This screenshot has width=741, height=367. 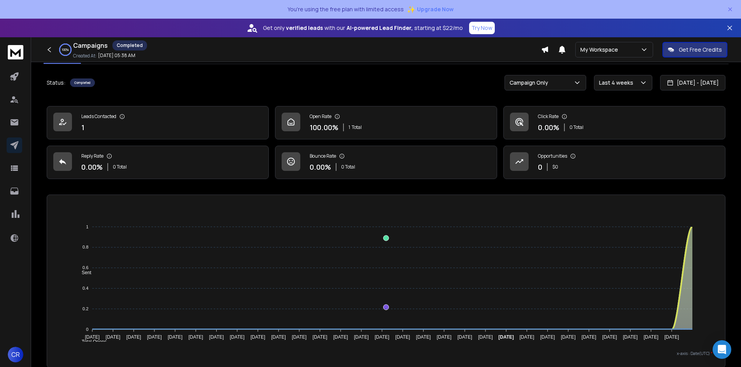 I want to click on p: Campaign Only, so click(x=530, y=83).